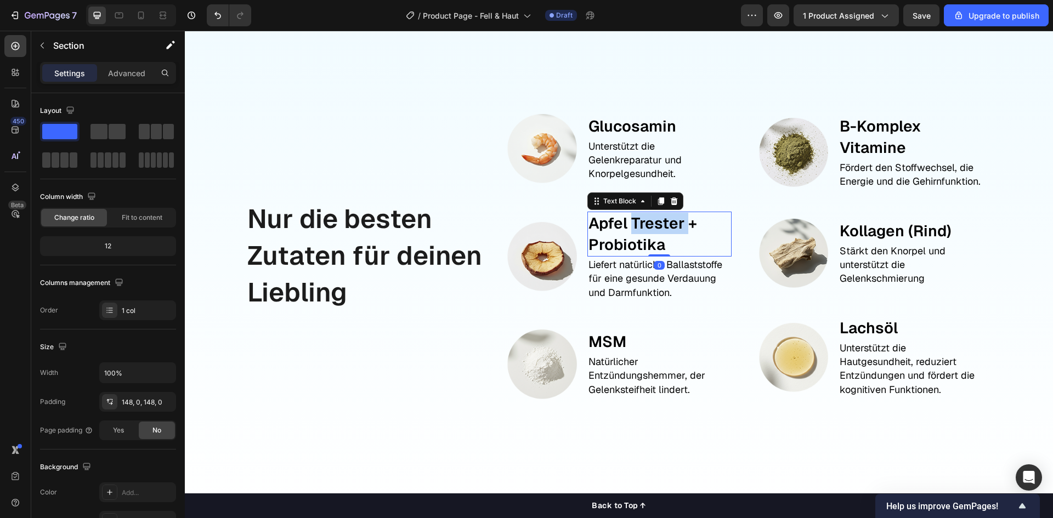 This screenshot has width=1053, height=518. Describe the element at coordinates (49, 311) in the screenshot. I see `div: Order` at that location.